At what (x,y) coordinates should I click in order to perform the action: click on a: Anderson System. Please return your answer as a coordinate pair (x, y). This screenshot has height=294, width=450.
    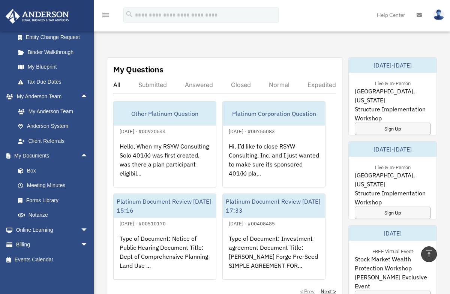
    Looking at the image, I should click on (55, 126).